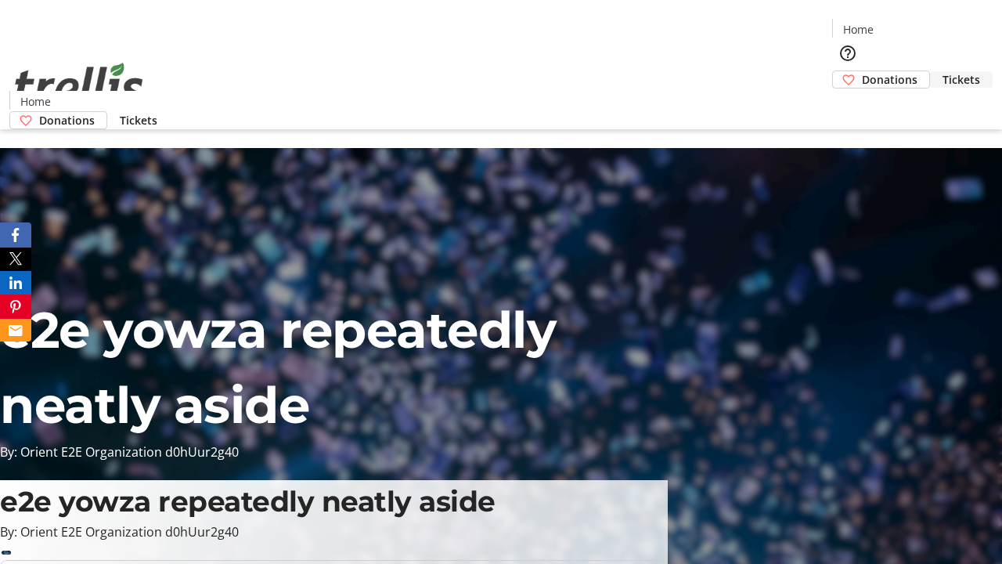 This screenshot has height=564, width=1002. I want to click on button: Help, so click(848, 53).